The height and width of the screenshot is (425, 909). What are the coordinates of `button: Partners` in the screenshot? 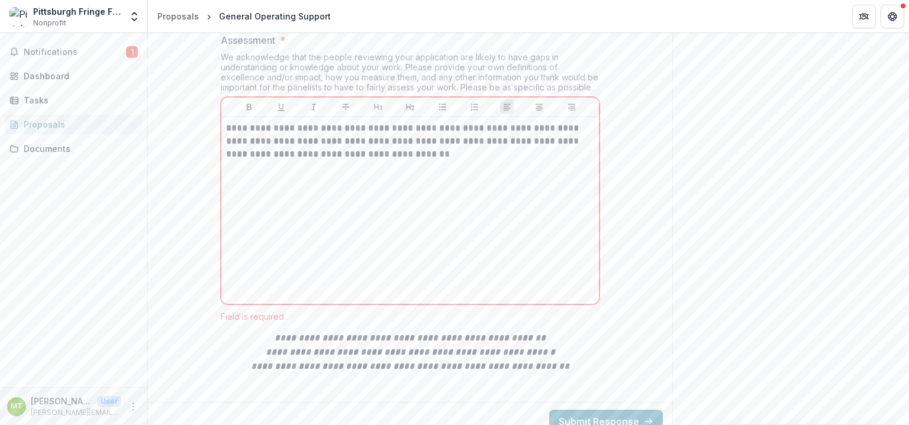 It's located at (864, 17).